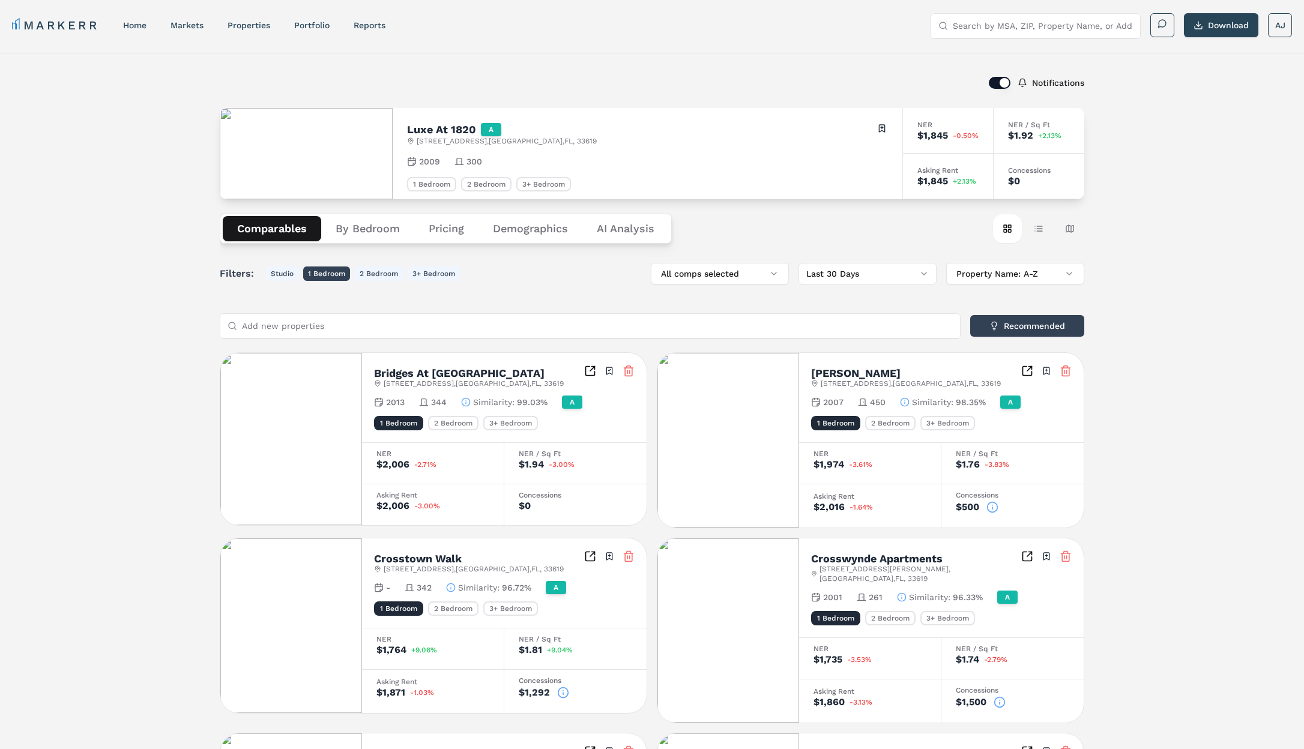 This screenshot has height=749, width=1304. I want to click on a: MARKERR, so click(55, 25).